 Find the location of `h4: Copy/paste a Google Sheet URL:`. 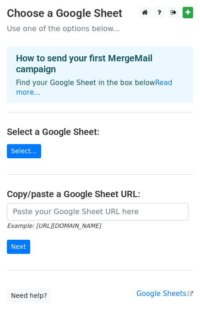

h4: Copy/paste a Google Sheet URL: is located at coordinates (100, 194).